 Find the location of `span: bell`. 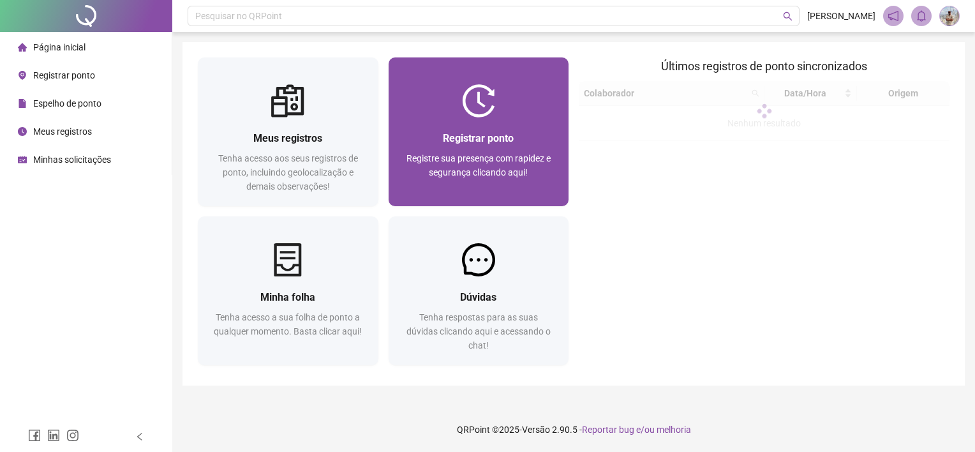

span: bell is located at coordinates (921, 16).